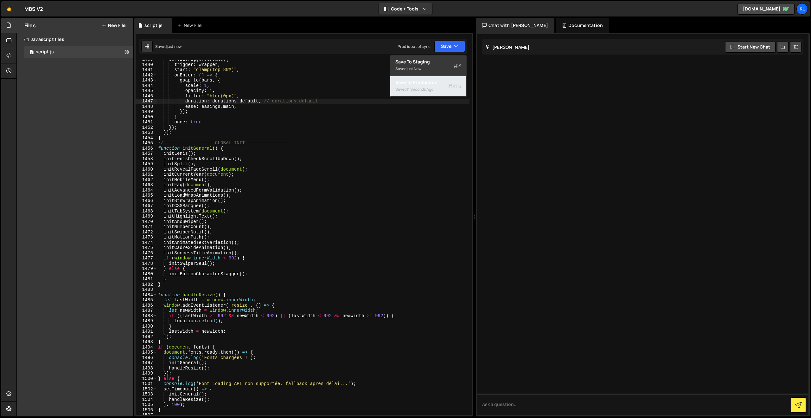 This screenshot has height=418, width=811. Describe the element at coordinates (146, 237) in the screenshot. I see `div: 1473` at that location.